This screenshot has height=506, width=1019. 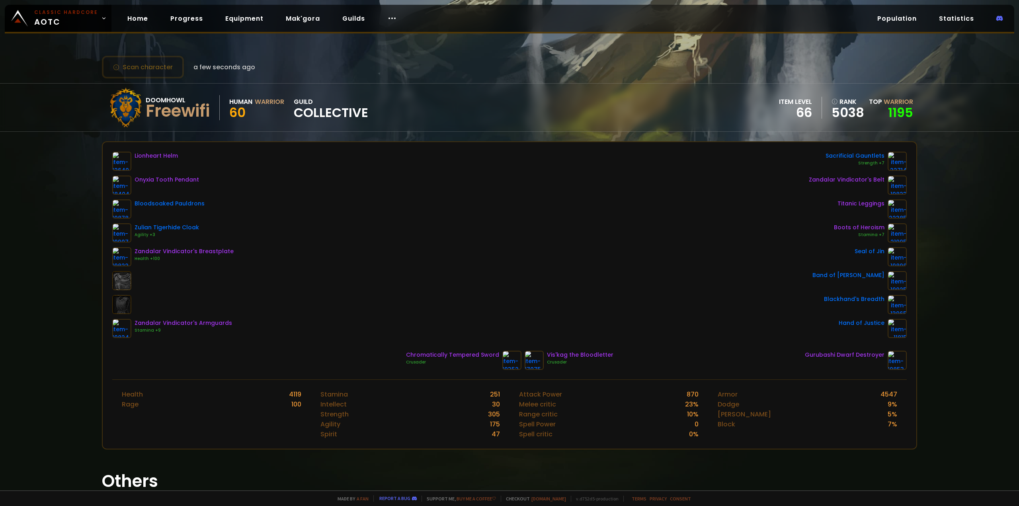 I want to click on div: 870, so click(x=692, y=394).